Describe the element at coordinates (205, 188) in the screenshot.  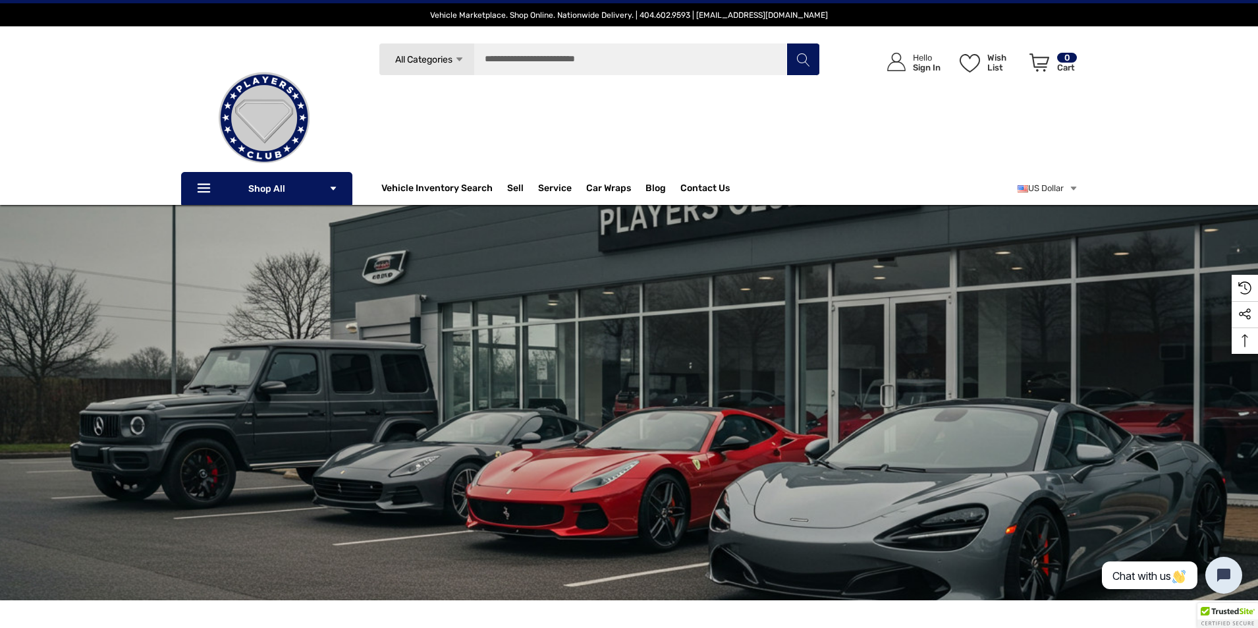
I see `svg: Icon Line` at that location.